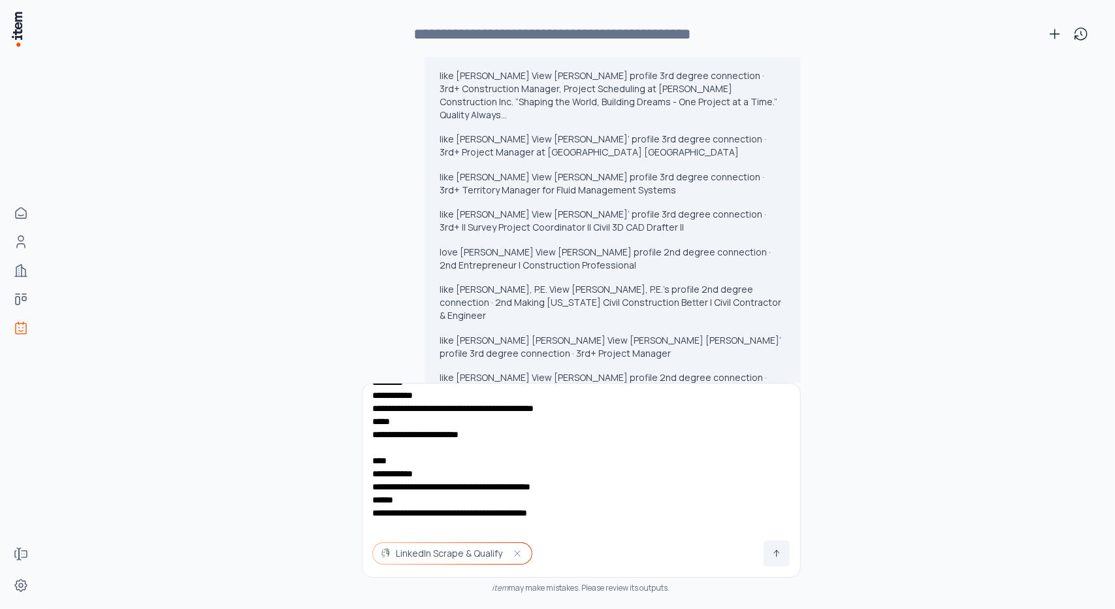 The height and width of the screenshot is (609, 1115). Describe the element at coordinates (21, 328) in the screenshot. I see `a: Agents` at that location.